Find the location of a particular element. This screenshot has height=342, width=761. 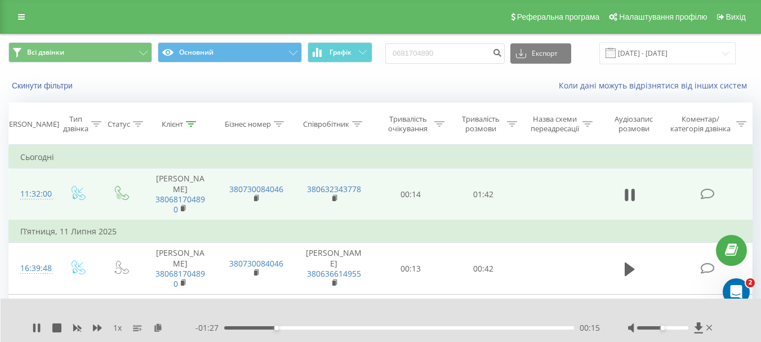

button: Графік is located at coordinates (340, 52).